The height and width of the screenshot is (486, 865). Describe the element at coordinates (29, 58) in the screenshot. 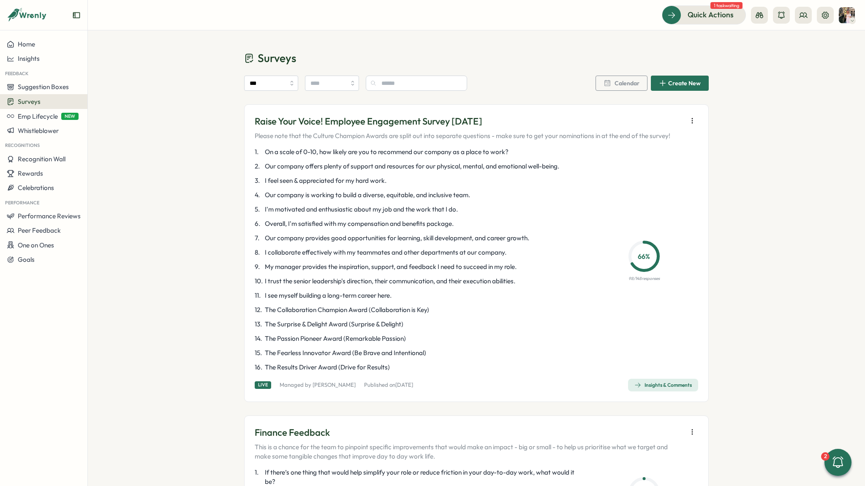

I see `span: Insights` at that location.